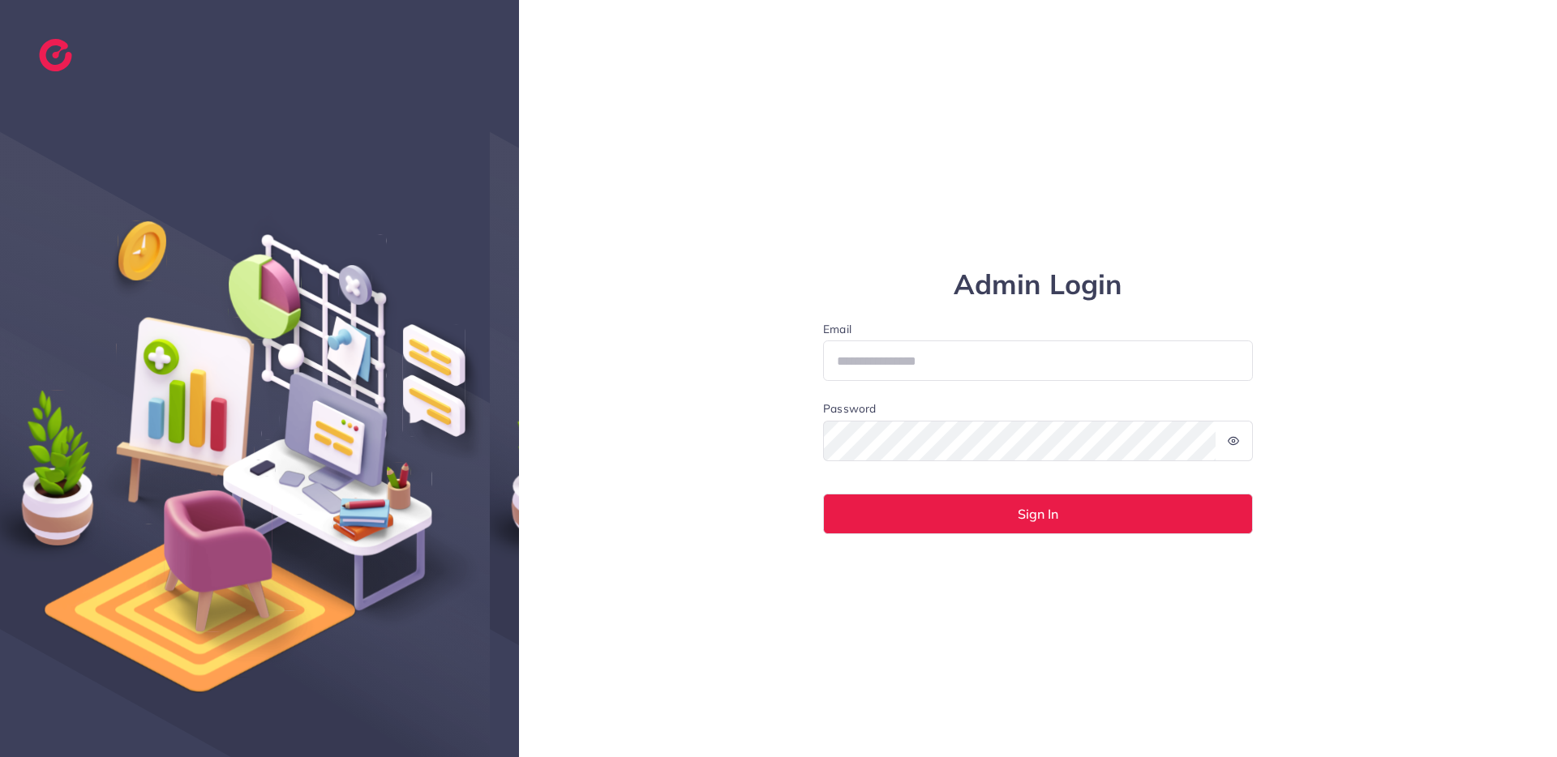 This screenshot has width=1557, height=757. Describe the element at coordinates (849, 409) in the screenshot. I see `label: Password` at that location.